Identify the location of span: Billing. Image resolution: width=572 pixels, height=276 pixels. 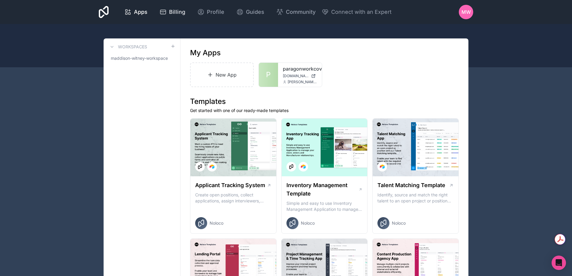
(177, 12).